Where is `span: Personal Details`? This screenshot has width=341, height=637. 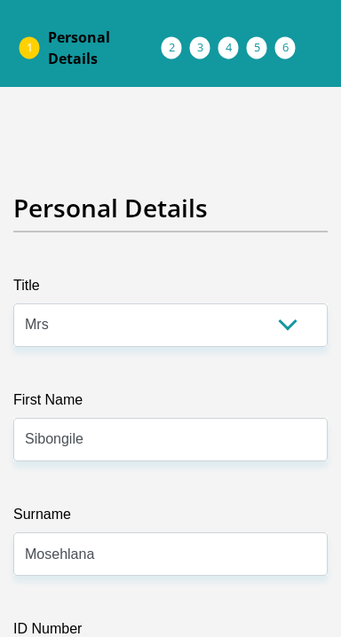
span: Personal Details is located at coordinates (105, 48).